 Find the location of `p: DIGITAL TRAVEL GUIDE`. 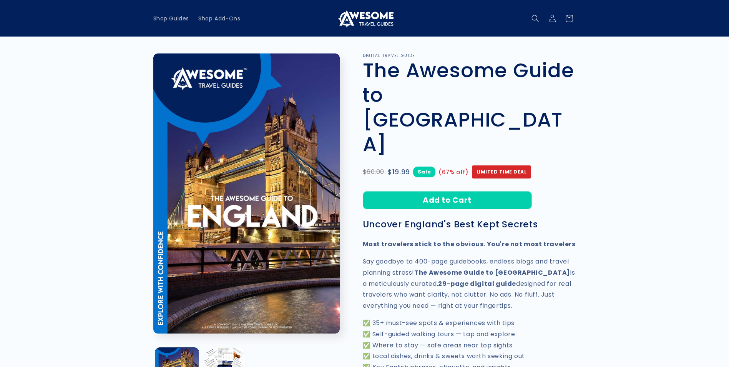

p: DIGITAL TRAVEL GUIDE is located at coordinates (469, 56).